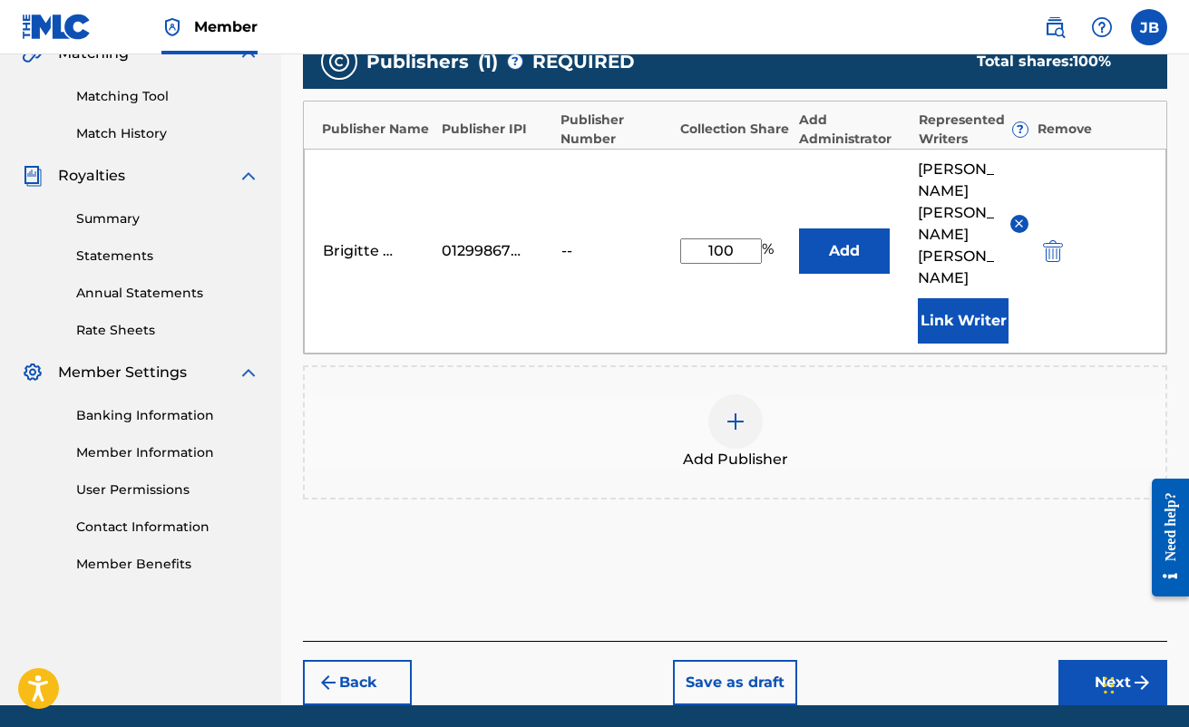 This screenshot has width=1189, height=727. I want to click on button: Link Writer, so click(963, 321).